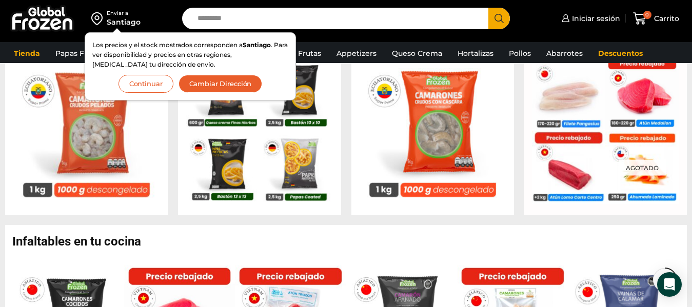  What do you see at coordinates (27, 53) in the screenshot?
I see `a: Tienda` at bounding box center [27, 53].